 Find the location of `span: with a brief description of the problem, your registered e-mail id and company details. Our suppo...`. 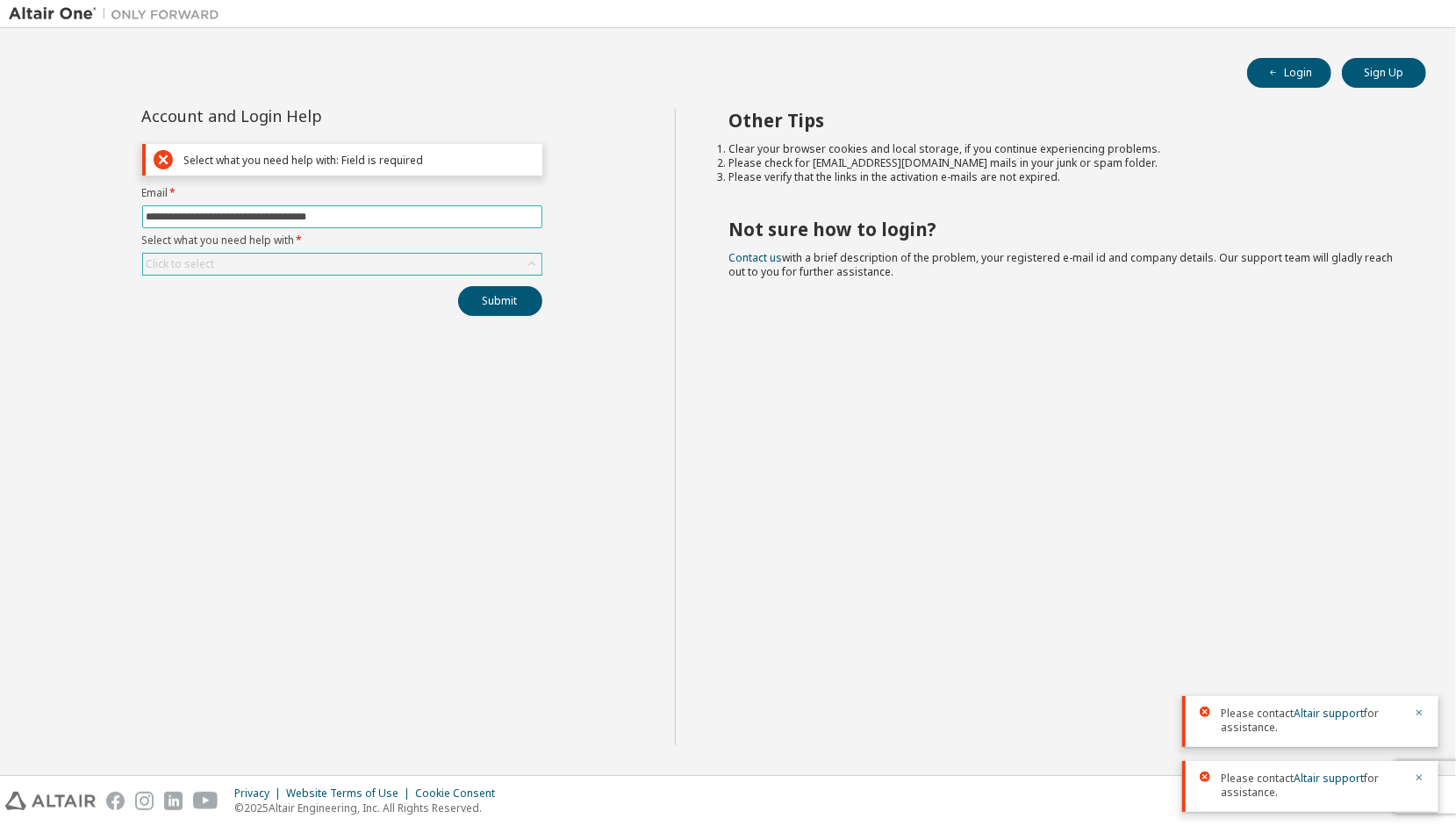

span: with a brief description of the problem, your registered e-mail id and company details. Our suppo... is located at coordinates (1060, 265).